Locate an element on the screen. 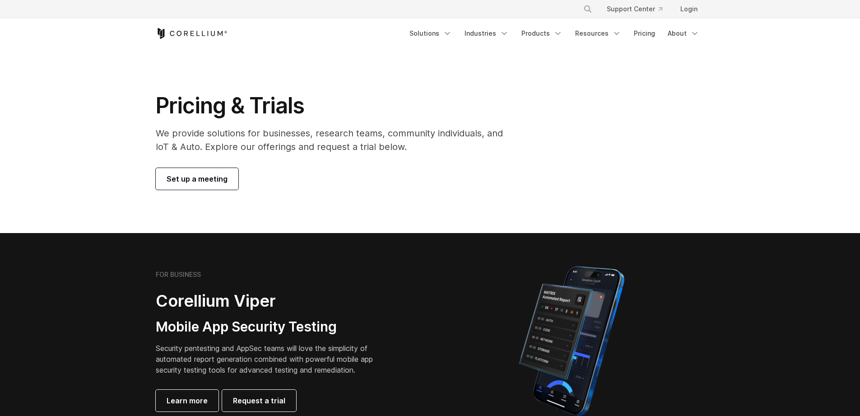  a: About is located at coordinates (683, 33).